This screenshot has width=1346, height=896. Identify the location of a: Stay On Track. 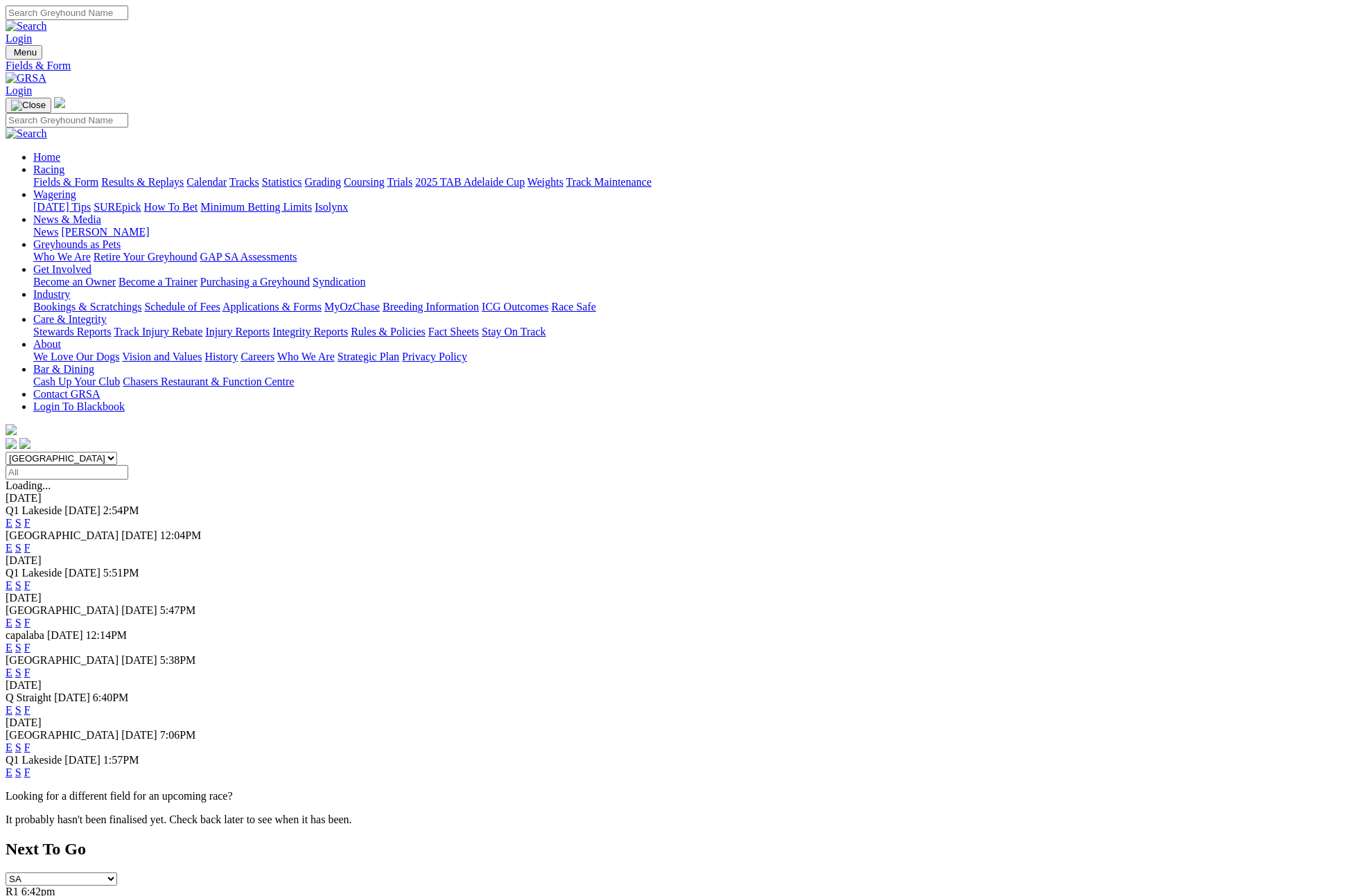
(513, 331).